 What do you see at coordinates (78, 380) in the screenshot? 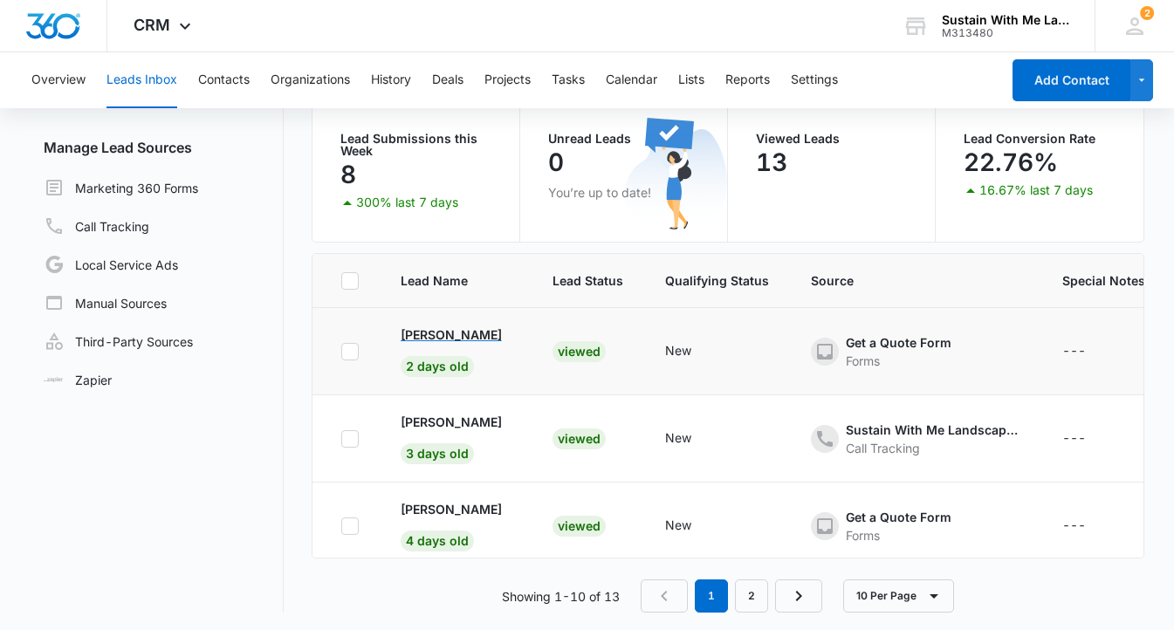
I see `a: Zapier` at bounding box center [78, 380].